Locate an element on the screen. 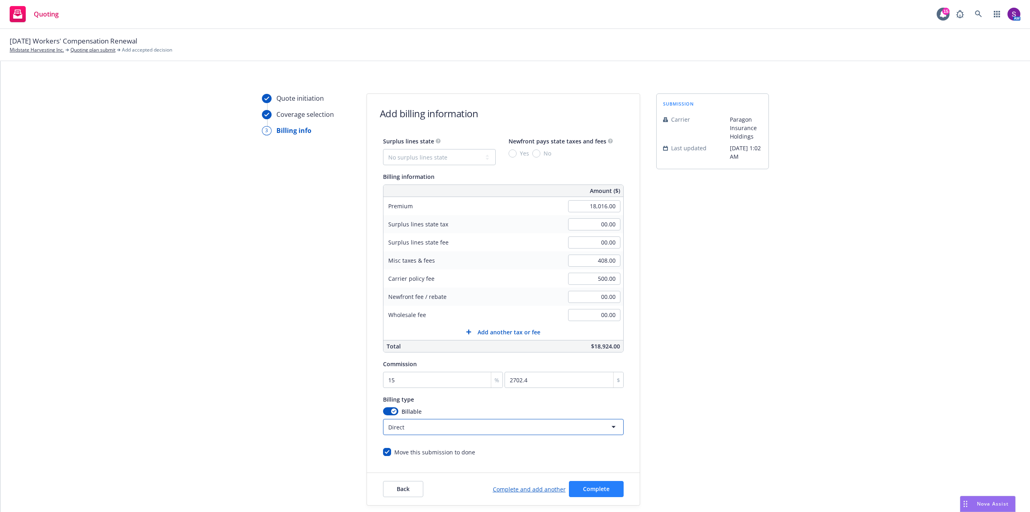 The height and width of the screenshot is (512, 1030). span: Newfront fee / rebate is located at coordinates (417, 296).